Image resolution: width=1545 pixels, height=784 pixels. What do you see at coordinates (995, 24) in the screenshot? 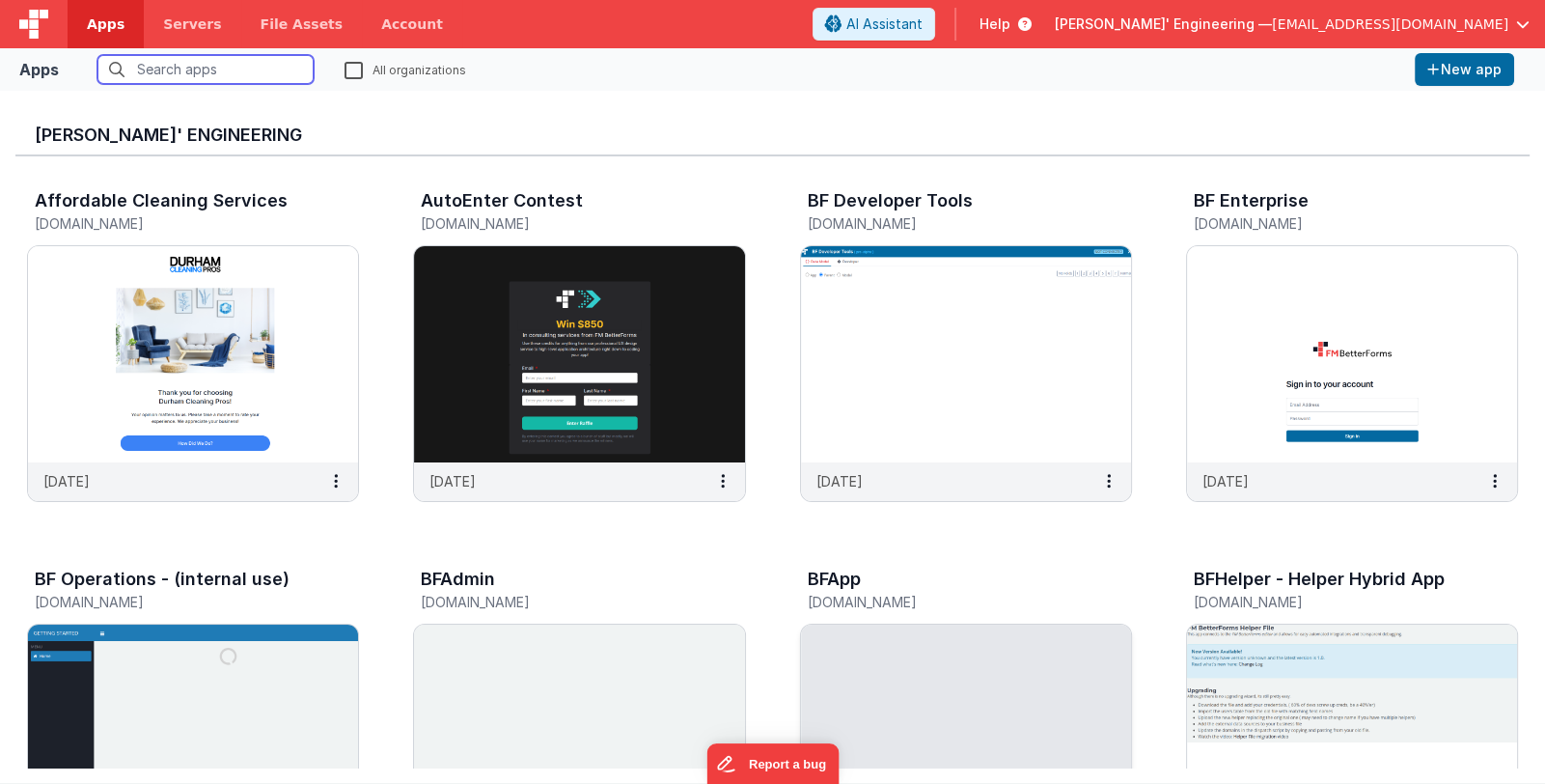
I see `span: Help` at bounding box center [995, 24].